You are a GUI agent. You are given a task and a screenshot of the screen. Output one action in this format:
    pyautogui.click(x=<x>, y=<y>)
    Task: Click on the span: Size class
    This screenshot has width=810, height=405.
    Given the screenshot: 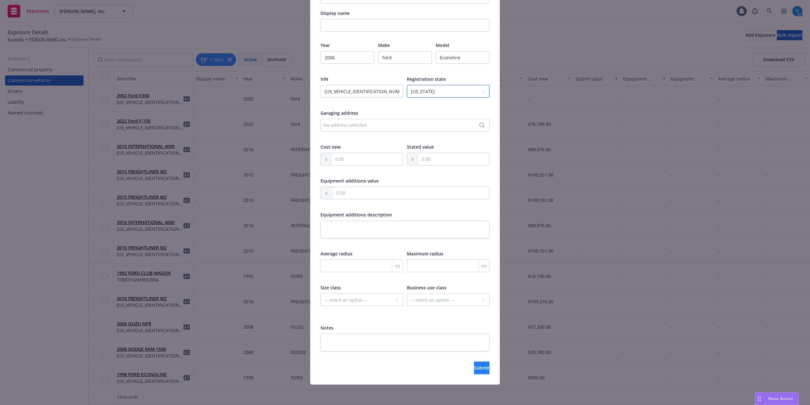 What is the action you would take?
    pyautogui.click(x=331, y=287)
    